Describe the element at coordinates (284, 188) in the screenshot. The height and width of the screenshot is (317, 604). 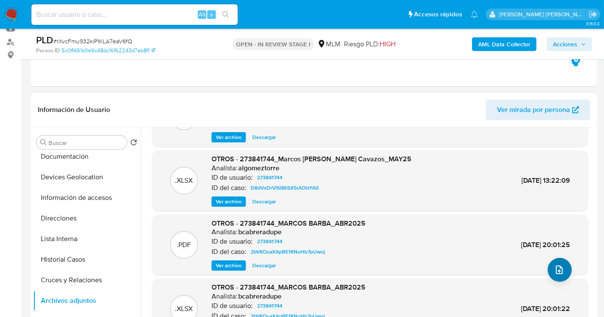
I see `a: D8dVvDrVlSi8E6X5rAOlzYA0` at that location.